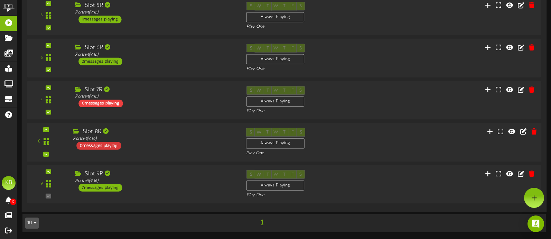  Describe the element at coordinates (100, 188) in the screenshot. I see `div: 7 messages playing` at that location.